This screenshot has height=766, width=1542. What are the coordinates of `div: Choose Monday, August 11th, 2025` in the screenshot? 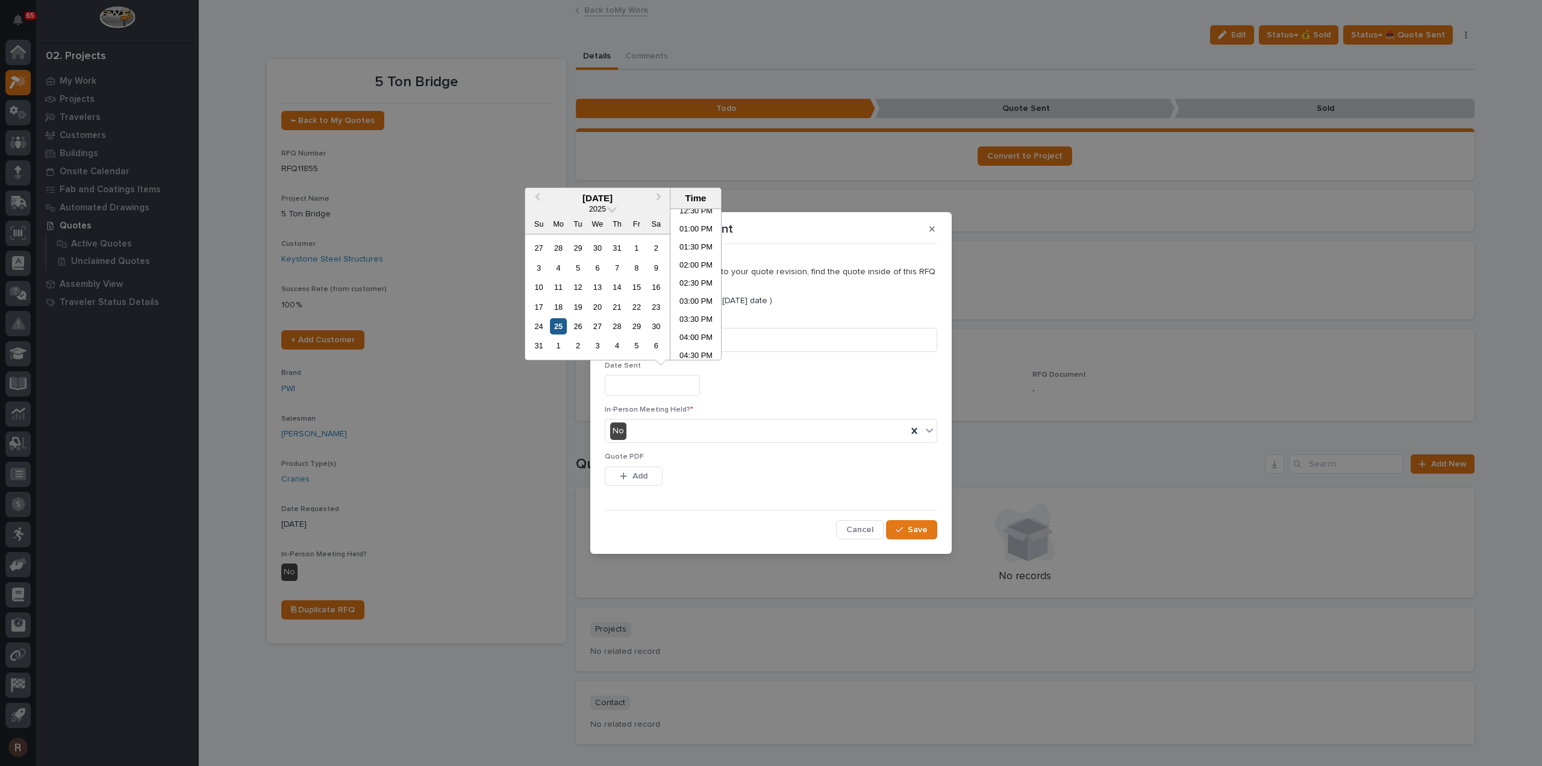 It's located at (558, 287).